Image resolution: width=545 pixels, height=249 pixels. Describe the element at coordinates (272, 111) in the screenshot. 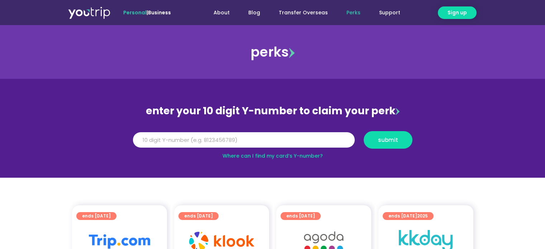

I see `div: enter your 10 digit Y-number to claim your perk` at that location.